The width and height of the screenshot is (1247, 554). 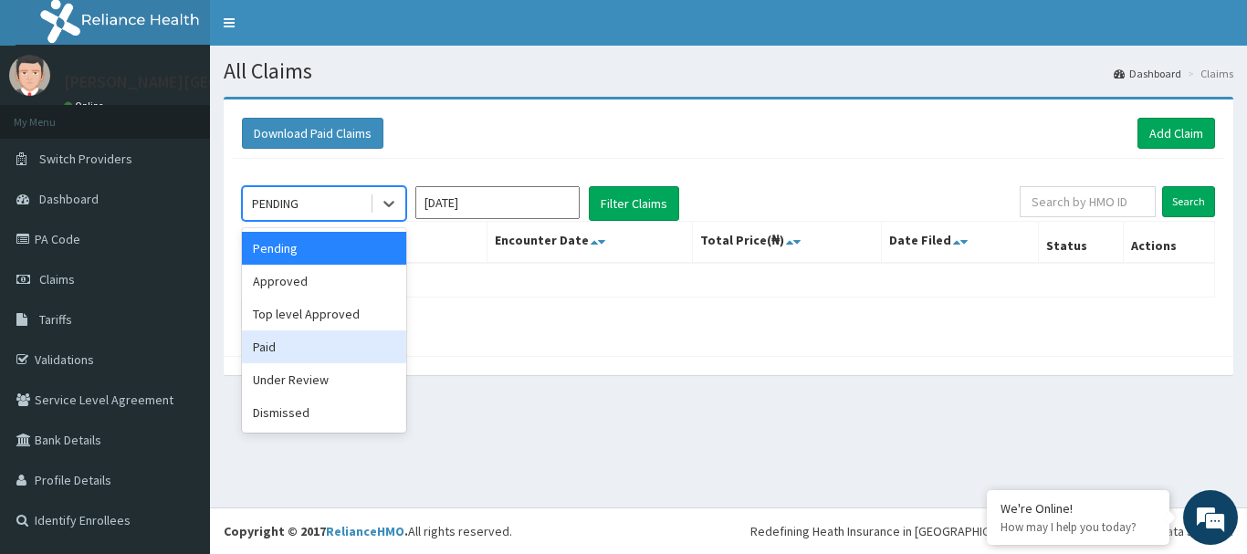 What do you see at coordinates (728, 530) in the screenshot?
I see `footer: All rights reserved.` at bounding box center [728, 530].